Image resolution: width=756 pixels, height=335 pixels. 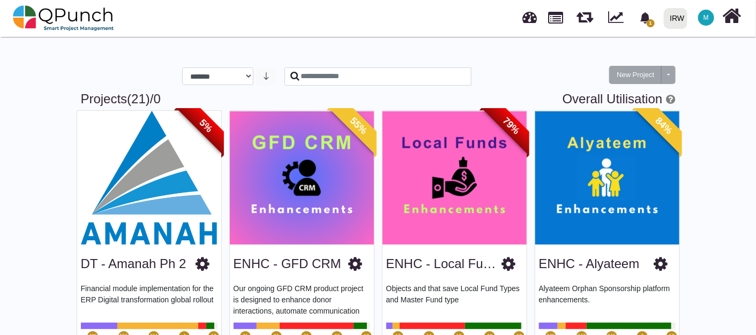 What do you see at coordinates (266, 76) in the screenshot?
I see `svg: arrow down` at bounding box center [266, 76].